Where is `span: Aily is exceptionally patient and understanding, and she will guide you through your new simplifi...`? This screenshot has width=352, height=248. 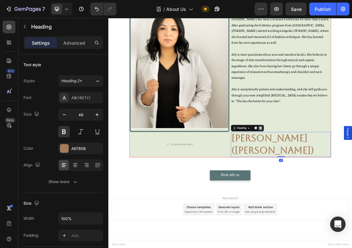
span: Aily is exceptionally patient and understanding, and she will guide you through your new simplifi... is located at coordinates (271, 122).